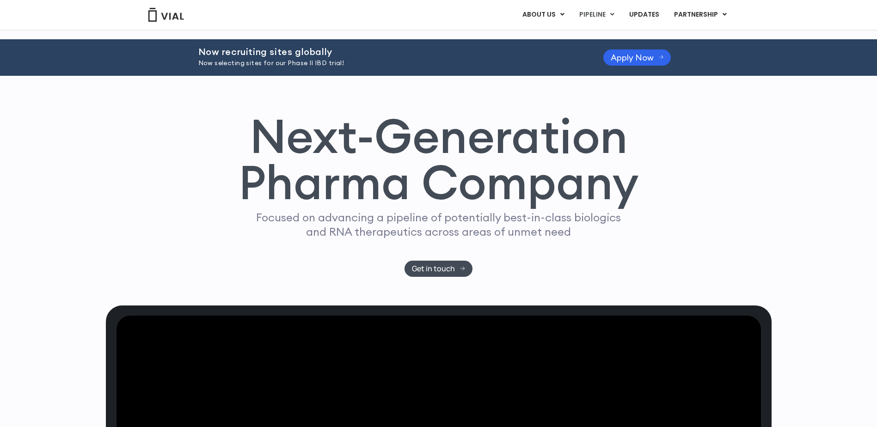 The image size is (877, 427). Describe the element at coordinates (438, 269) in the screenshot. I see `a: Get in touch` at that location.